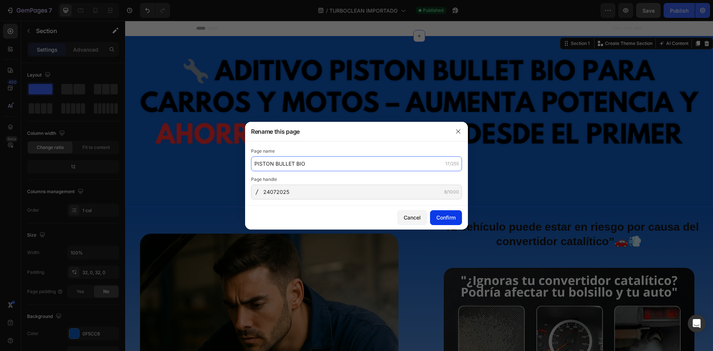 The width and height of the screenshot is (713, 351). What do you see at coordinates (696, 323) in the screenshot?
I see `div: Open Intercom Messenger` at bounding box center [696, 323].